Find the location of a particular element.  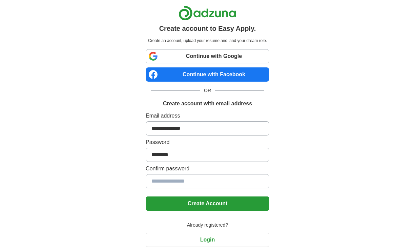

label: Confirm password is located at coordinates (207, 169).